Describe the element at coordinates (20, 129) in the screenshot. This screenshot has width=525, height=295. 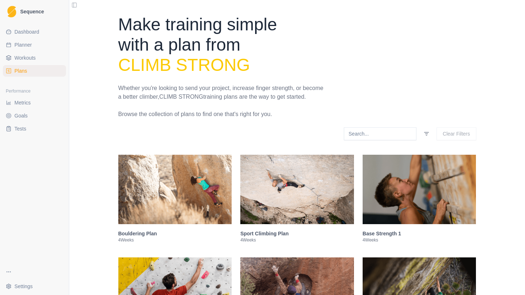
I see `span: Tests` at that location.